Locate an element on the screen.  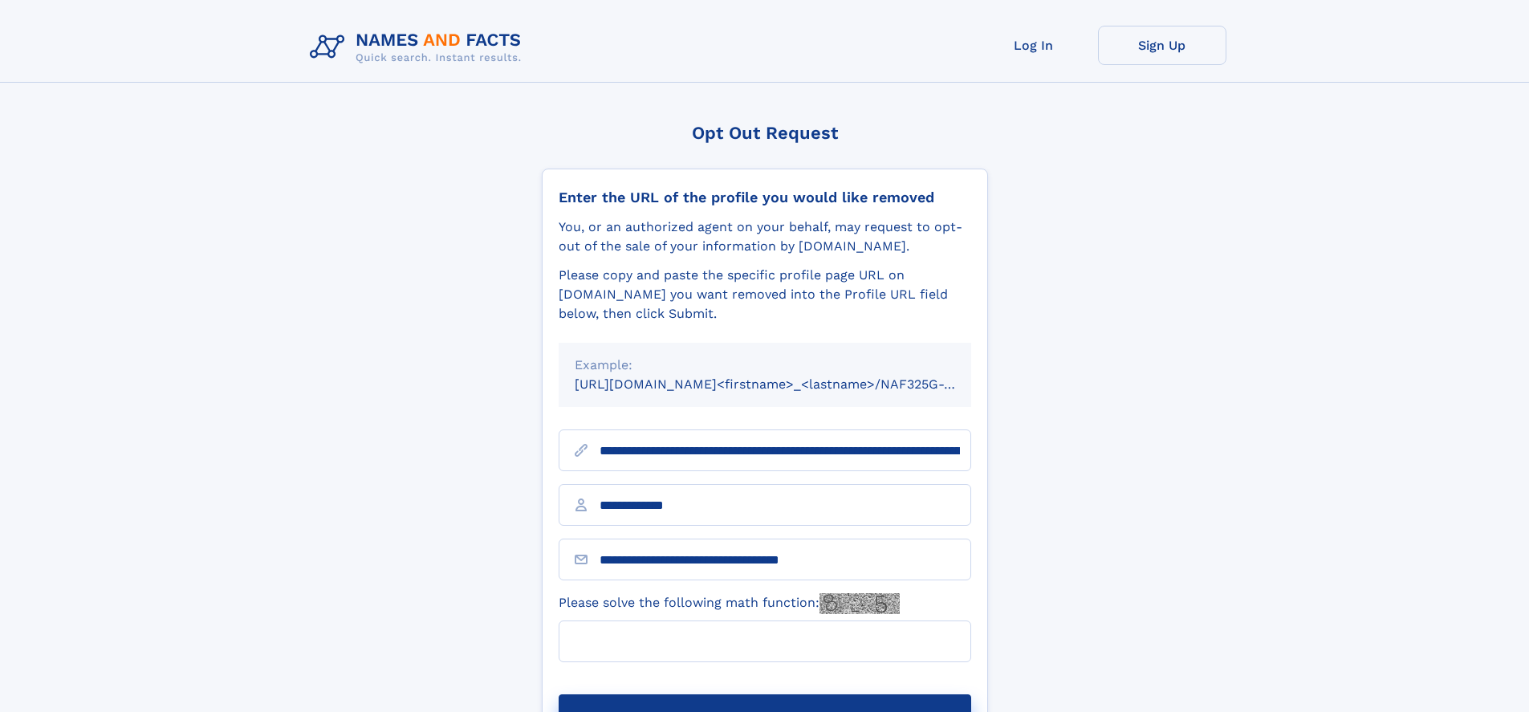
label: Please solve the following math function: is located at coordinates (729, 604).